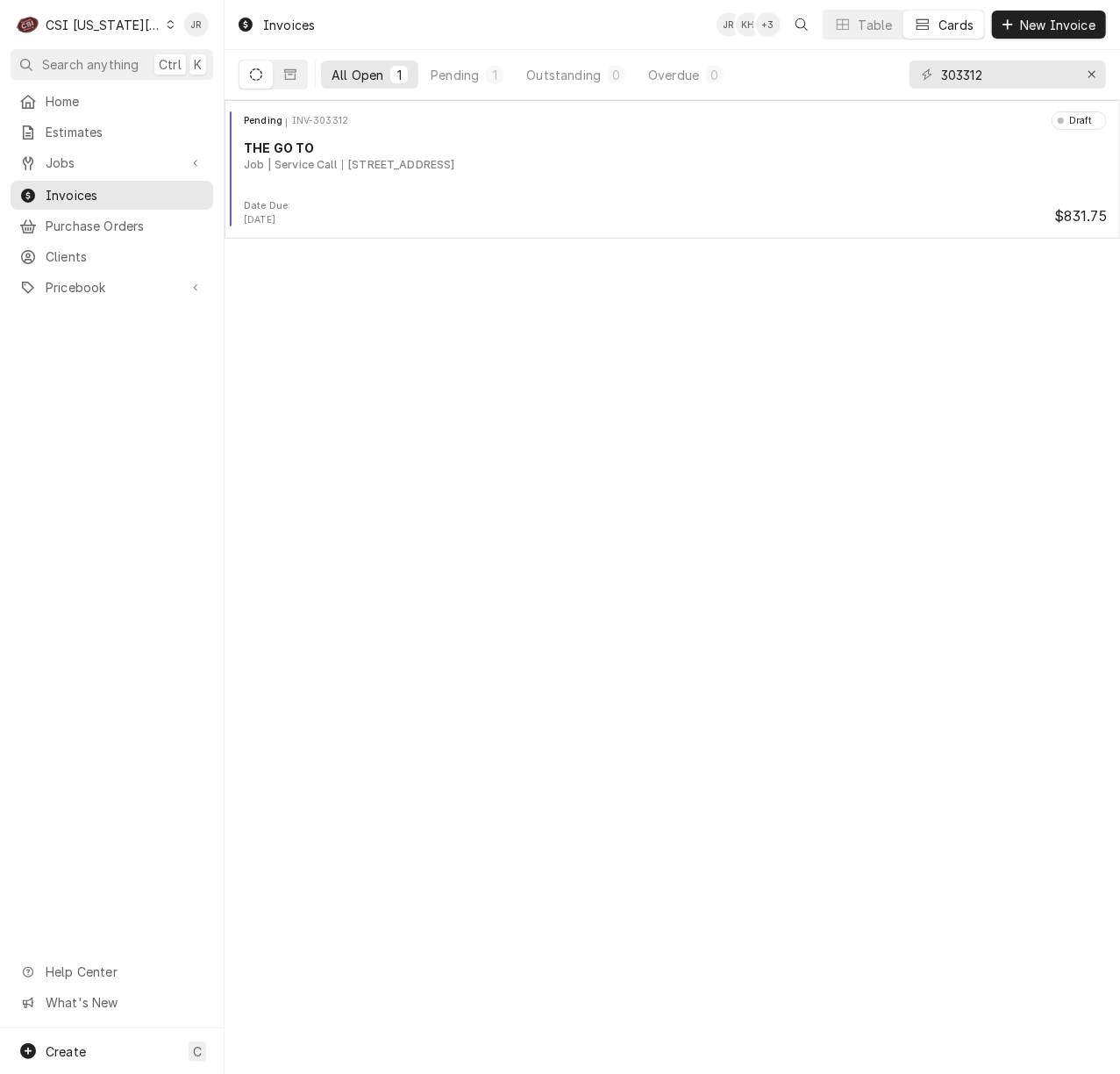  What do you see at coordinates (111, 162) in the screenshot?
I see `span: Jobs` at bounding box center [111, 162].